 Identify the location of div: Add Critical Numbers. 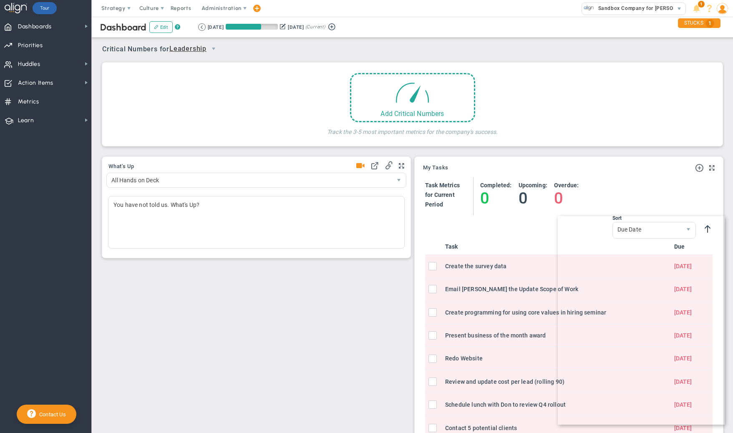
(413, 113).